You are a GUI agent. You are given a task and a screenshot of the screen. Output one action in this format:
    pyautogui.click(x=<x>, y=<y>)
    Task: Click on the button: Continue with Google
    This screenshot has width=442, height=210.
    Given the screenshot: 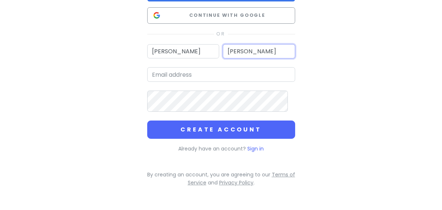 What is the action you would take?
    pyautogui.click(x=221, y=15)
    